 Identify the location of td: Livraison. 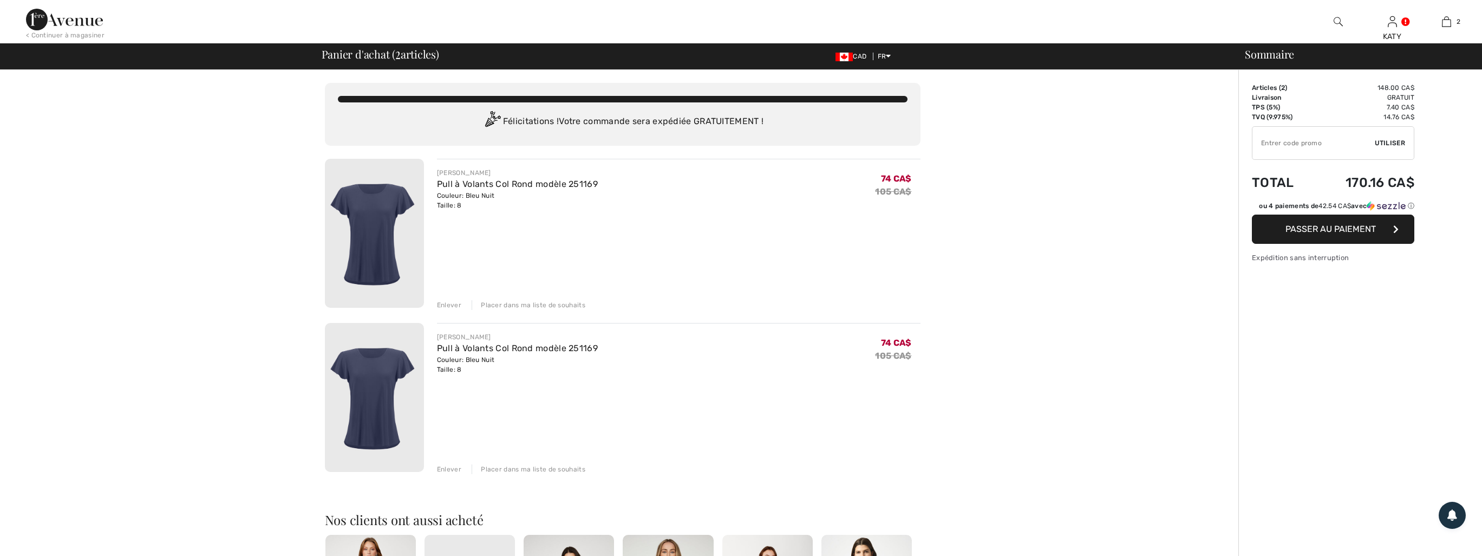
(1283, 97).